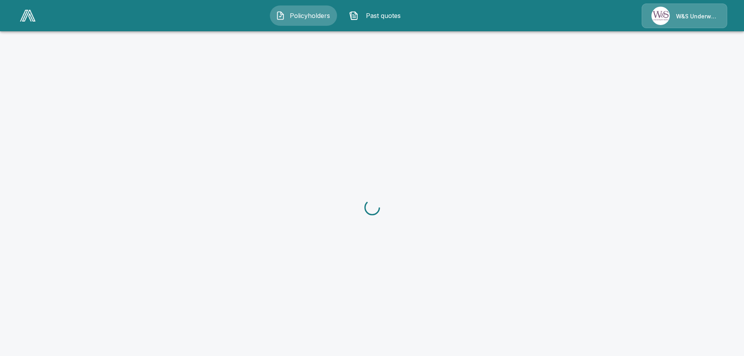 The width and height of the screenshot is (744, 356). Describe the element at coordinates (303, 16) in the screenshot. I see `button: Policyholders IconPolicyholders` at that location.